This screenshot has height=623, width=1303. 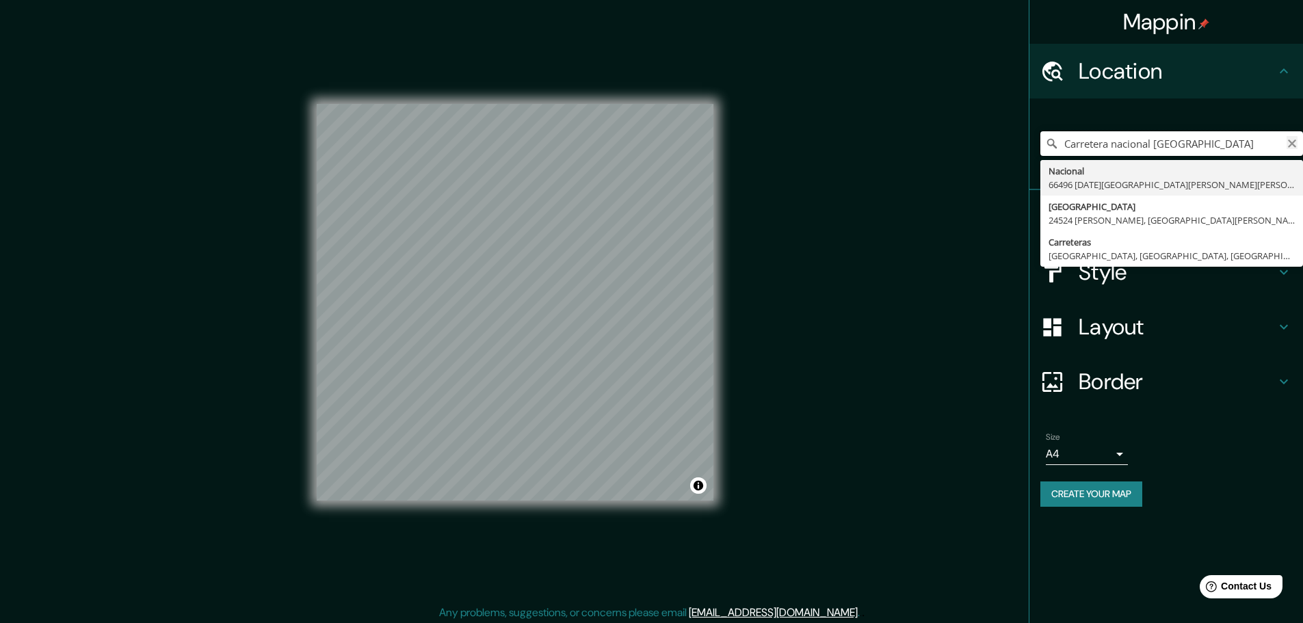 What do you see at coordinates (649, 613) in the screenshot?
I see `p: Any problems, suggestions, or concerns please email .` at bounding box center [649, 613].